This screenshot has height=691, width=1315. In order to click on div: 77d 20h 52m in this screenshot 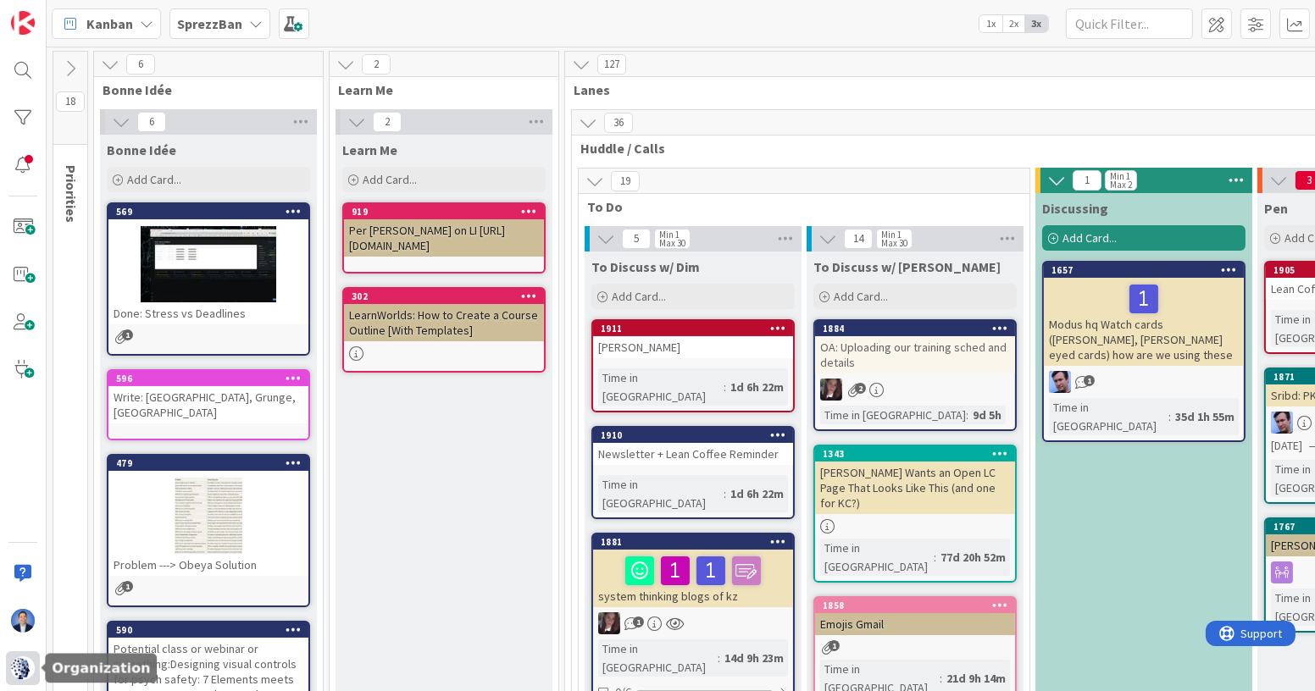, I will do `click(972, 557)`.